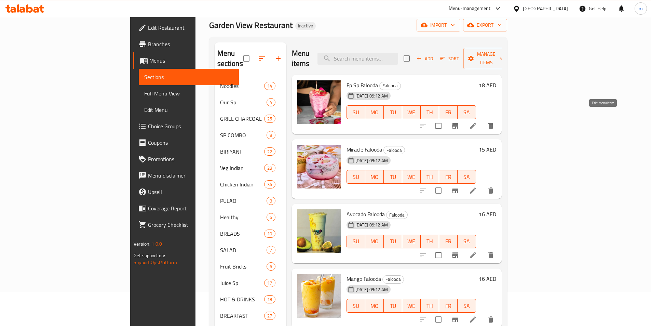  What do you see at coordinates (271, 217) in the screenshot?
I see `span: 6` at bounding box center [271, 217].